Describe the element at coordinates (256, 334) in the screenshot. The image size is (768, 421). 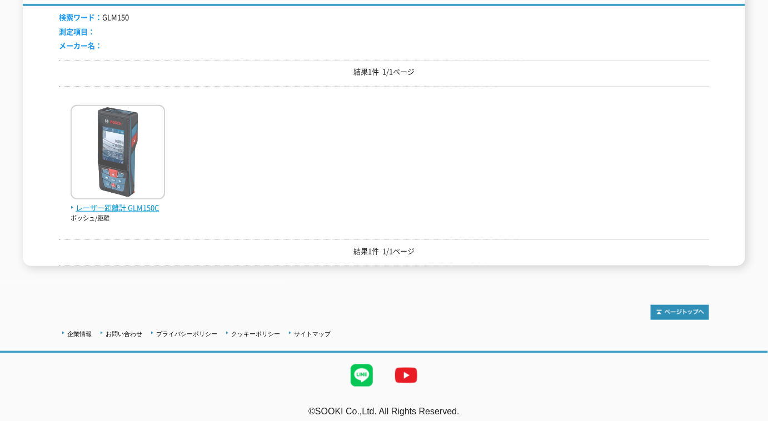
I see `a: クッキーポリシー` at that location.